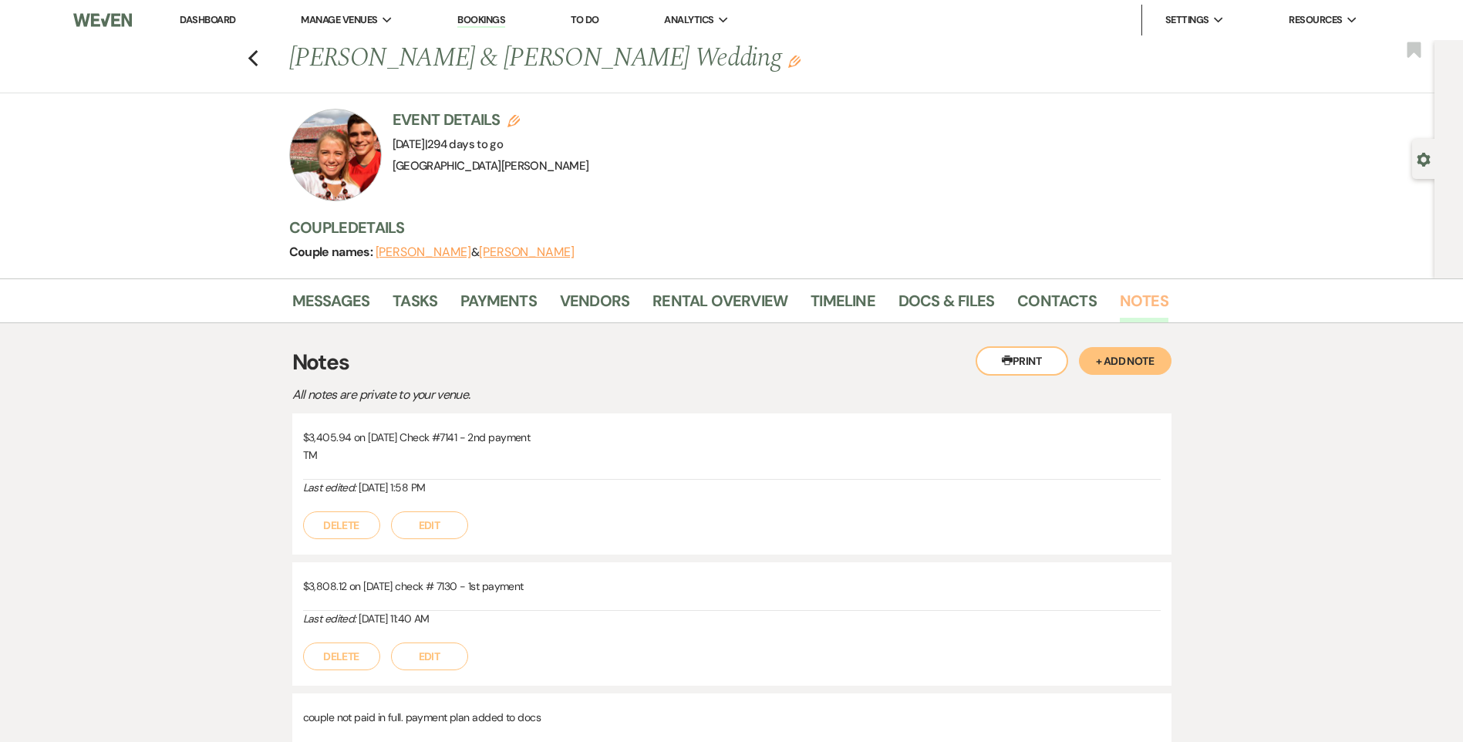  What do you see at coordinates (732, 455) in the screenshot?
I see `p: TM` at bounding box center [732, 455].